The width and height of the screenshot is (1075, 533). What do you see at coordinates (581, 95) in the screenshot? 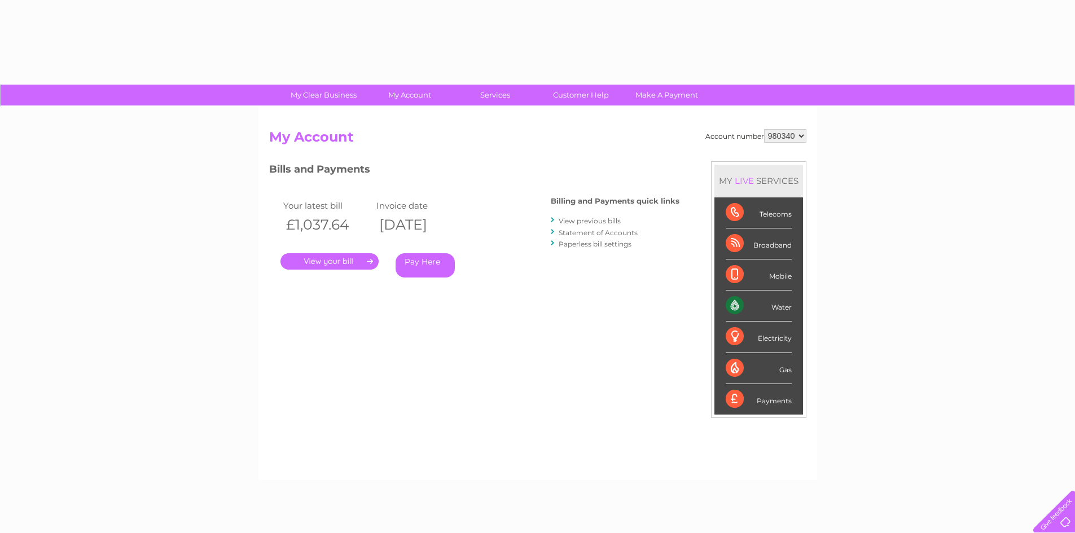
I see `a: Customer Help` at bounding box center [581, 95].